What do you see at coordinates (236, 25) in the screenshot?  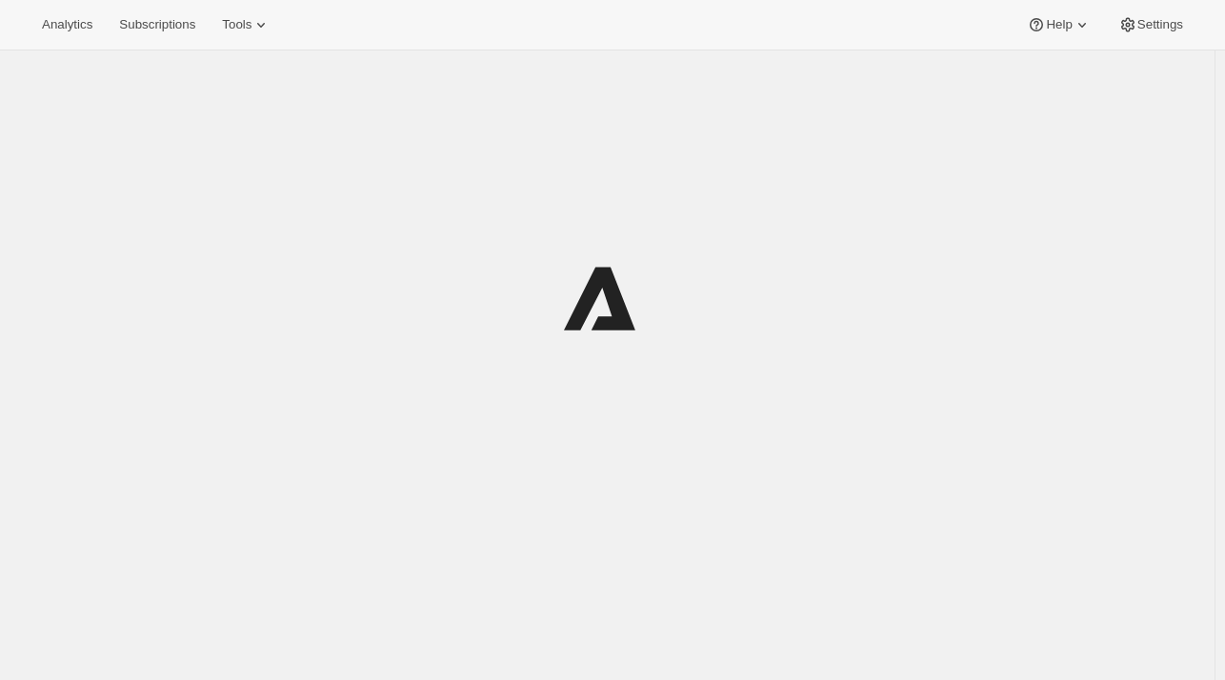 I see `span: Tools` at bounding box center [236, 25].